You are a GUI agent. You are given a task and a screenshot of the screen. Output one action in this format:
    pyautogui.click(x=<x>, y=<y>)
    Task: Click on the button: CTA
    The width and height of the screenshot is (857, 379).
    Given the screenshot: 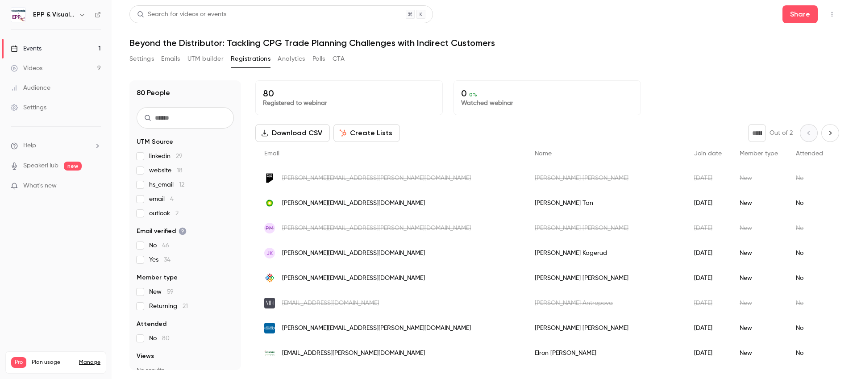 What is the action you would take?
    pyautogui.click(x=338, y=59)
    